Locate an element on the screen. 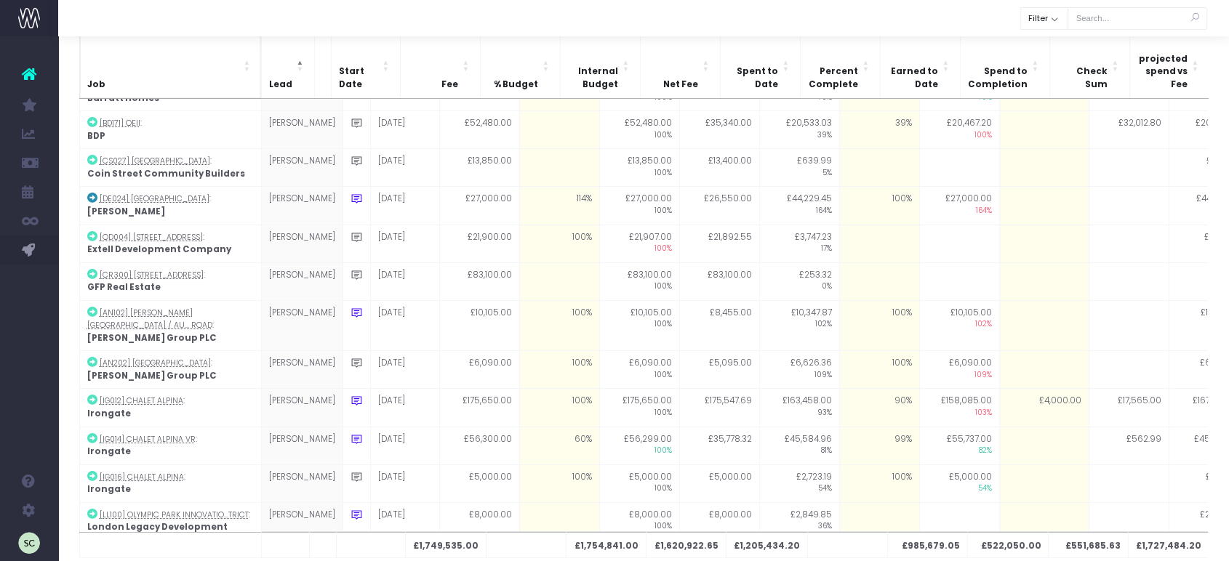  span: Check Sum is located at coordinates (1082, 78).